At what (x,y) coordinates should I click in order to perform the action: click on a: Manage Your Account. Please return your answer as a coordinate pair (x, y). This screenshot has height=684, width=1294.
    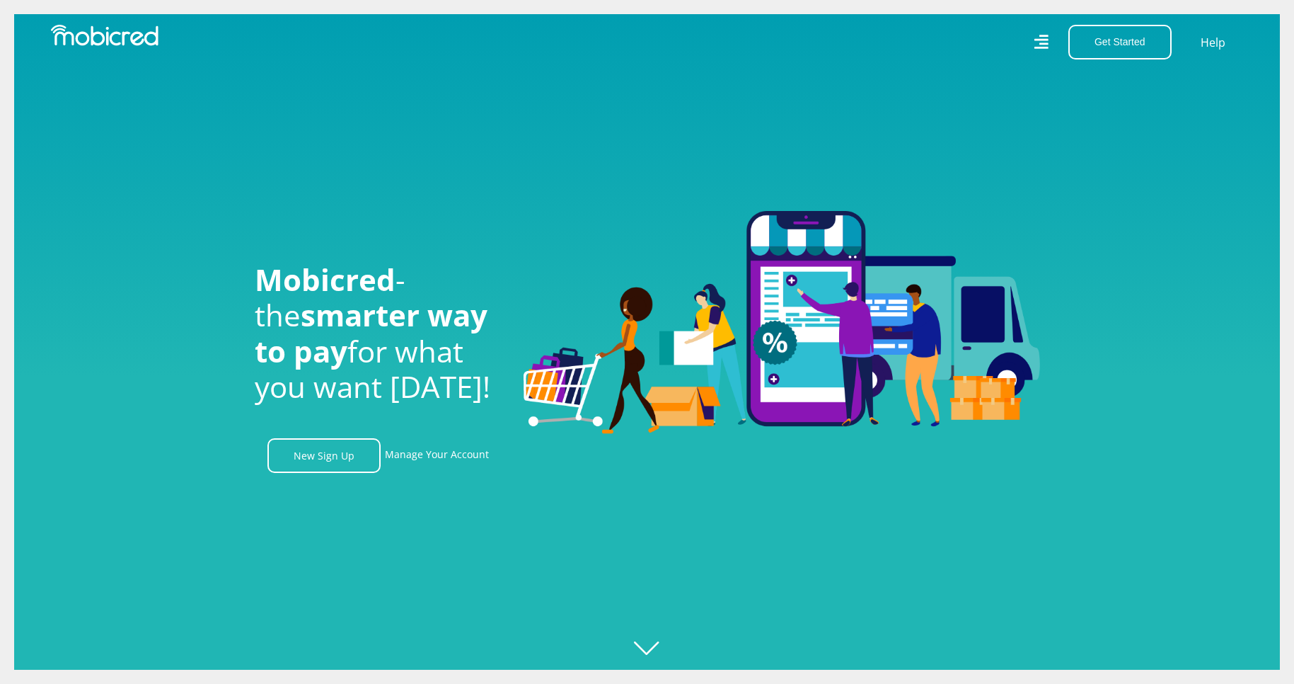
    Looking at the image, I should click on (437, 455).